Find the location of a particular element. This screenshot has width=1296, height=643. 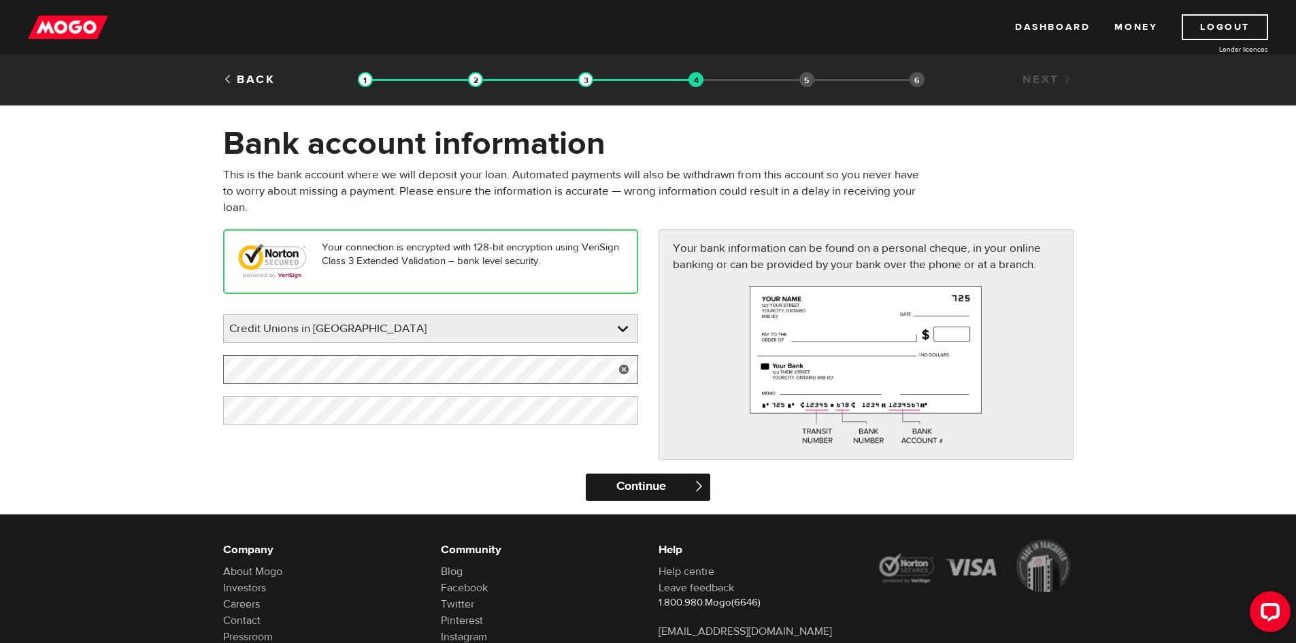

button: Open LiveChat chat widget is located at coordinates (31, 26).